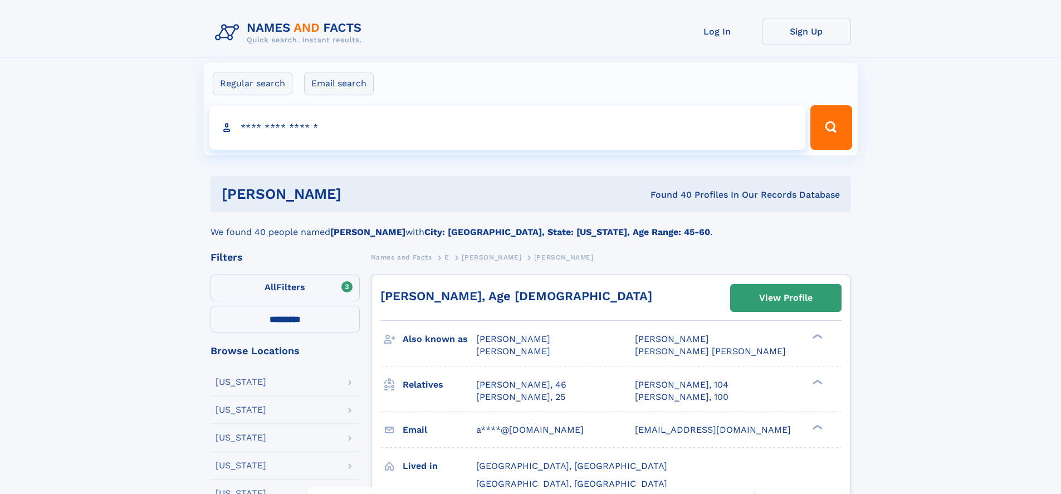 This screenshot has height=494, width=1061. Describe the element at coordinates (807, 31) in the screenshot. I see `a: Sign Up` at that location.